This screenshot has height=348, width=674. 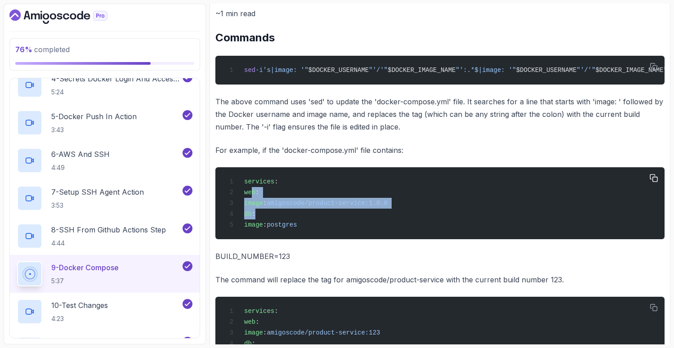 I want to click on p: The command will replace the tag for amigoscode/product-service with the current build number 123., so click(x=439, y=279).